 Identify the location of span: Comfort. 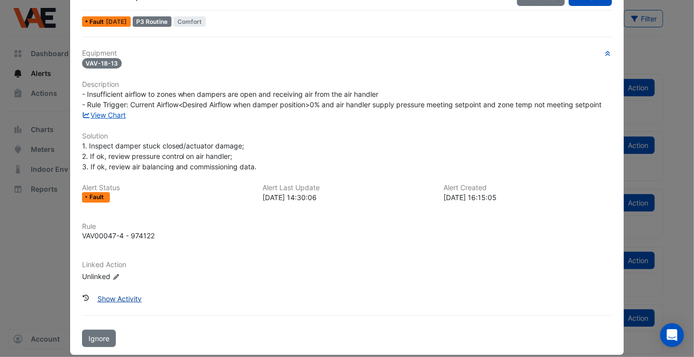
(189, 21).